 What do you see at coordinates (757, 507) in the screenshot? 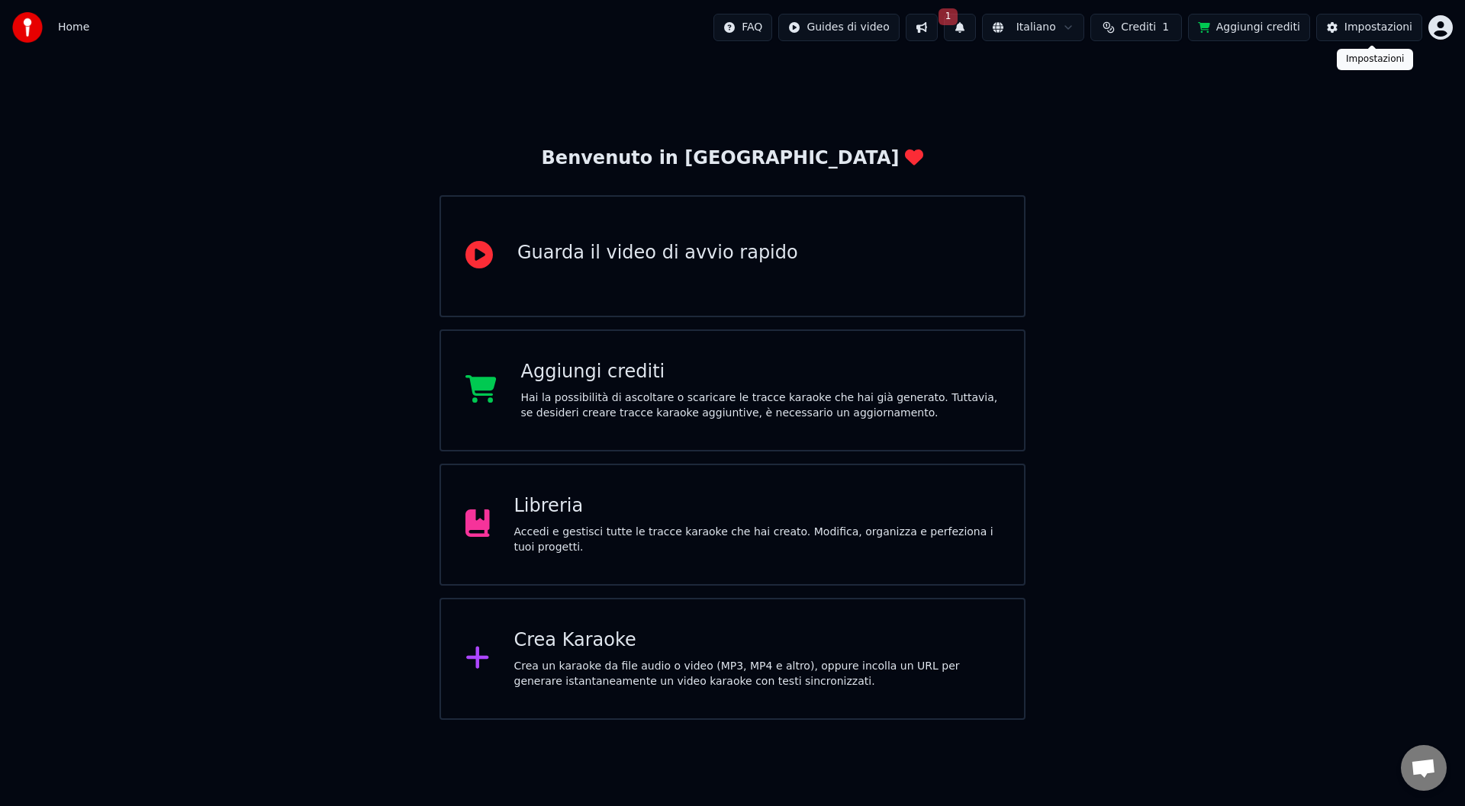
I see `div: Libreria` at bounding box center [757, 507].